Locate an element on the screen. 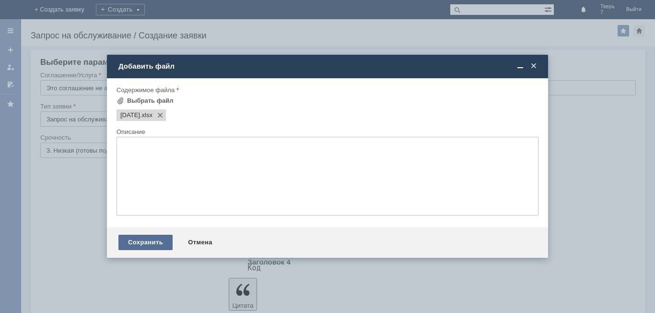  div: Описание is located at coordinates (326, 131).